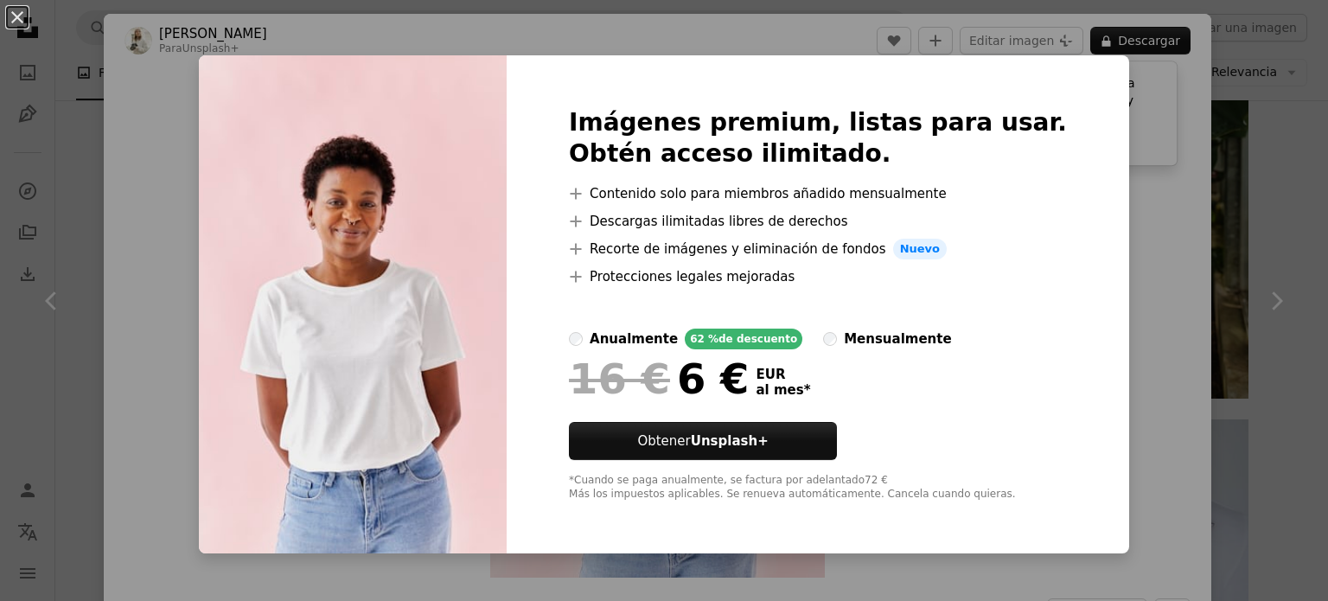  I want to click on div: anualmente, so click(634, 339).